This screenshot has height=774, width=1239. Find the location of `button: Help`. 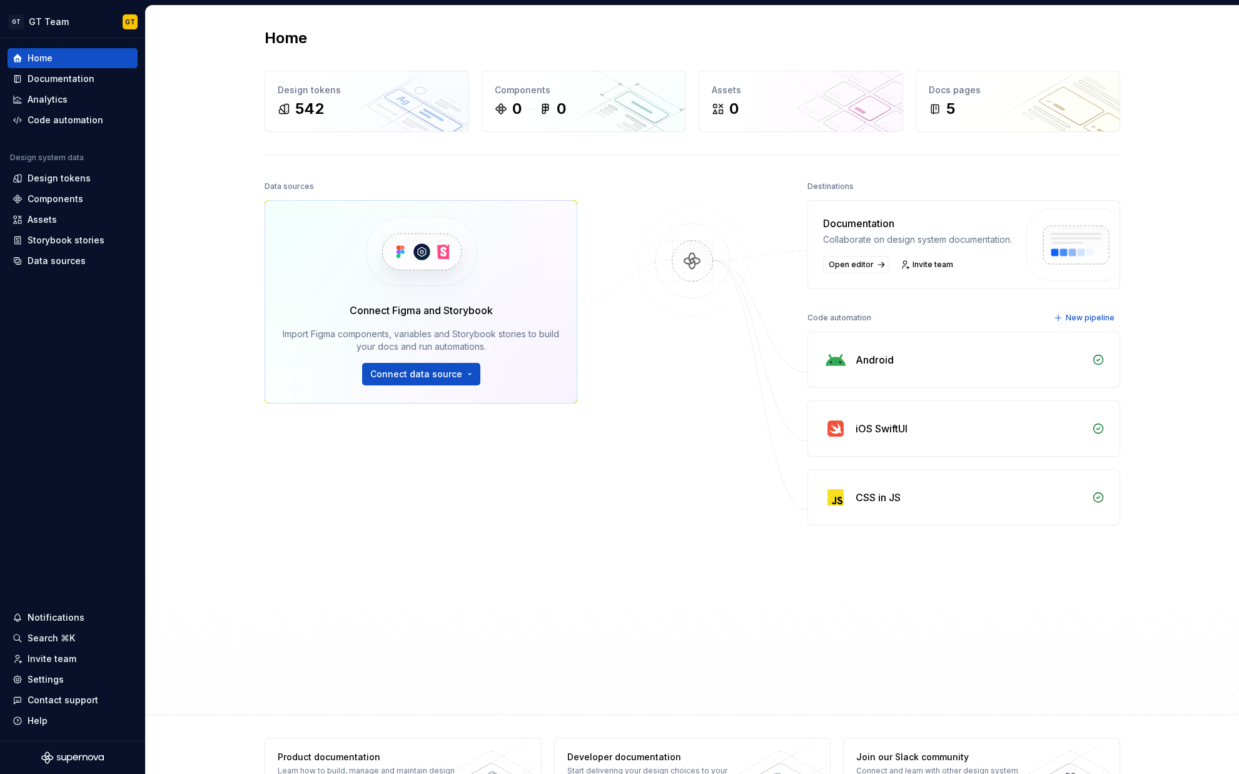

button: Help is located at coordinates (73, 721).